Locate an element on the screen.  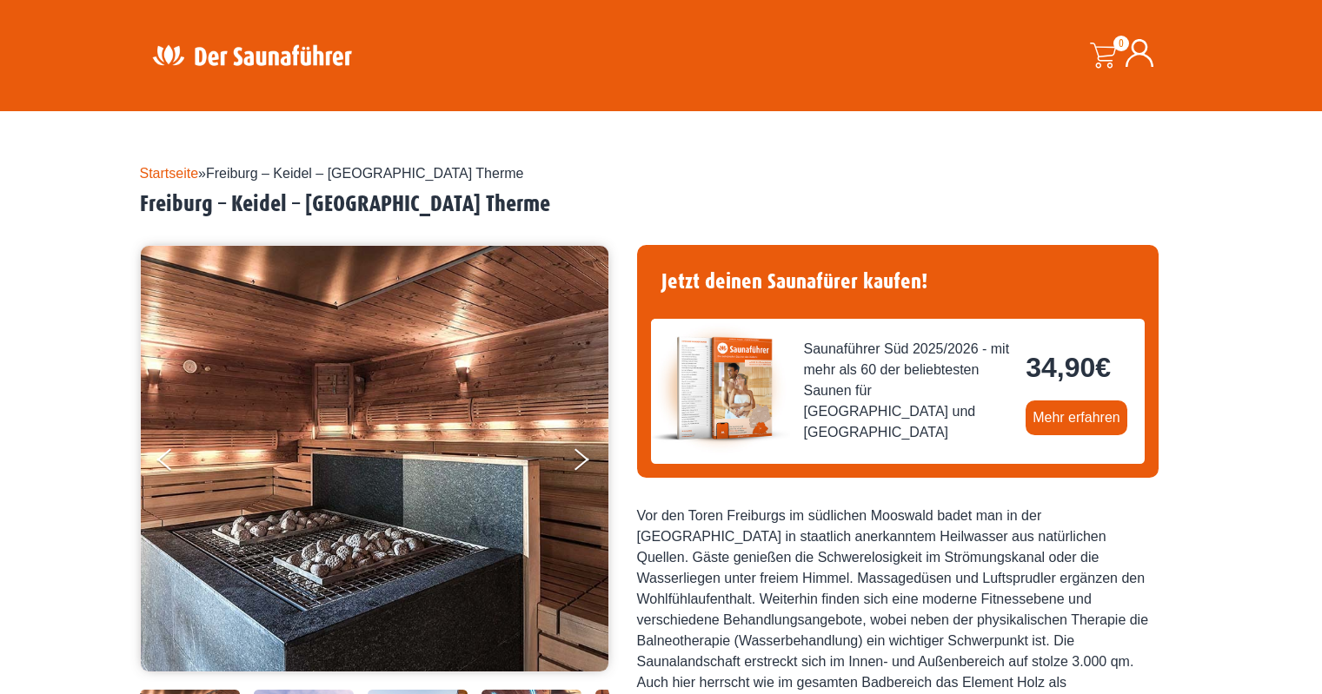
h4: Jetzt deinen Saunafürer kaufen! is located at coordinates (898, 282).